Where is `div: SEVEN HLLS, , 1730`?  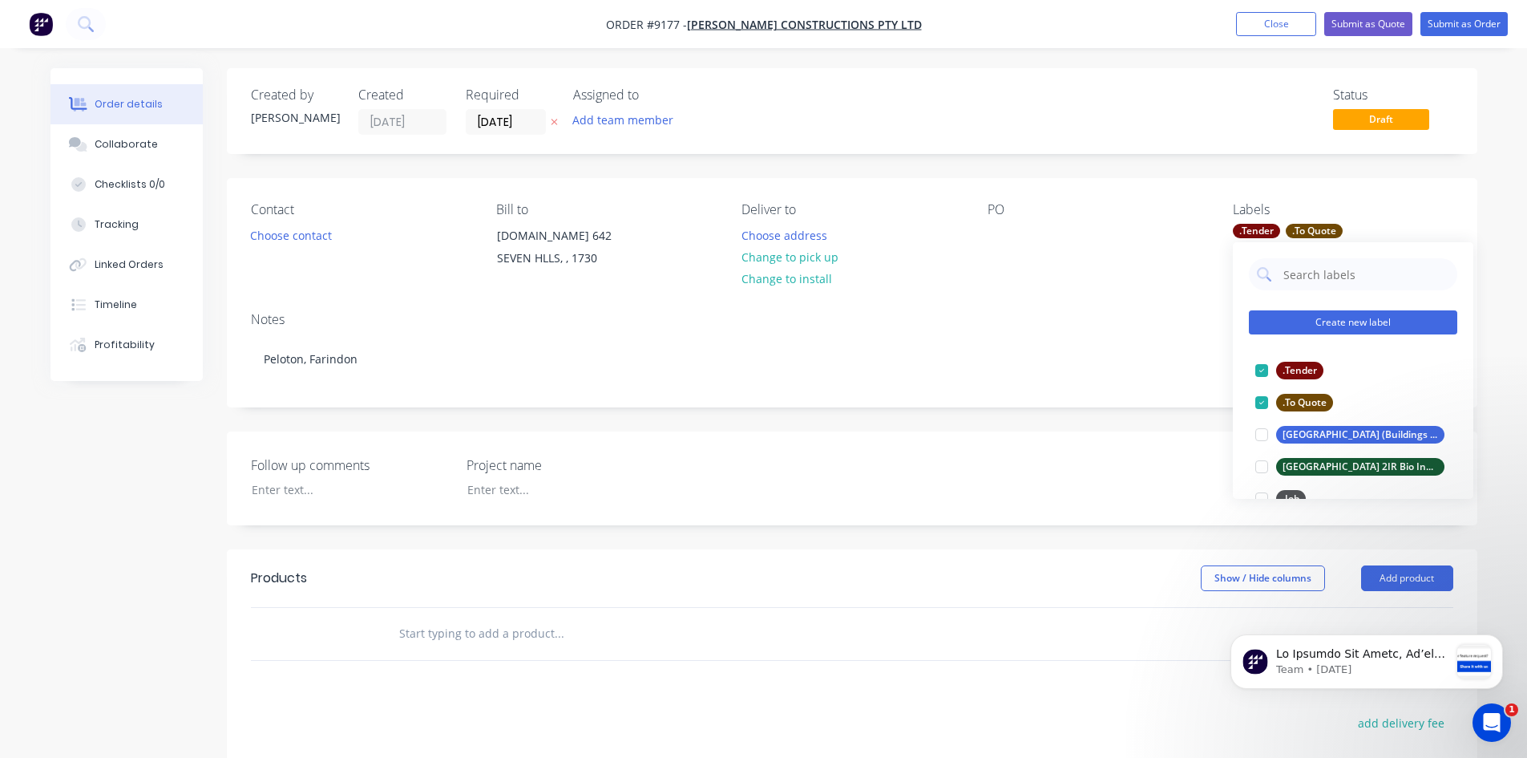 div: SEVEN HLLS, , 1730 is located at coordinates (564, 258).